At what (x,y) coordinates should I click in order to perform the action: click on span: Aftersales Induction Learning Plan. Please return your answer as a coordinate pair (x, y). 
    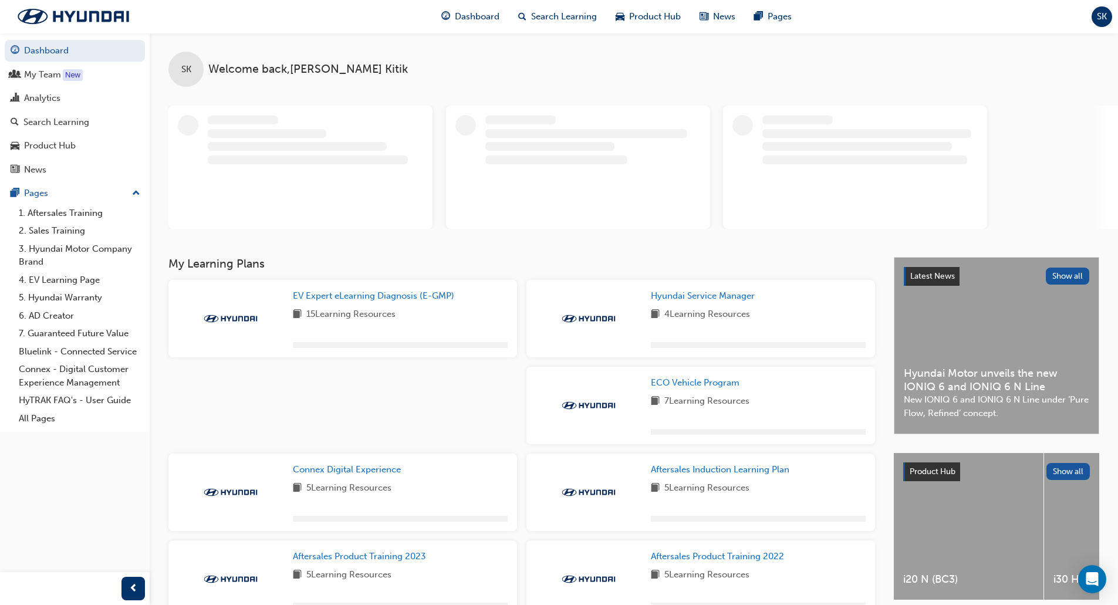
    Looking at the image, I should click on (720, 470).